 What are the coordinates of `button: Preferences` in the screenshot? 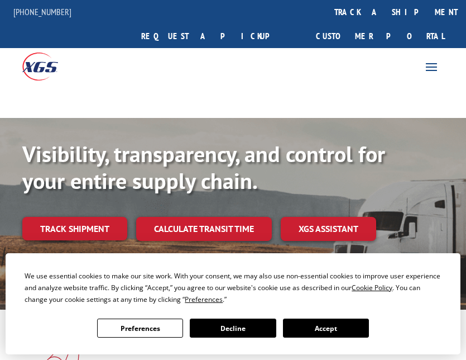 It's located at (140, 328).